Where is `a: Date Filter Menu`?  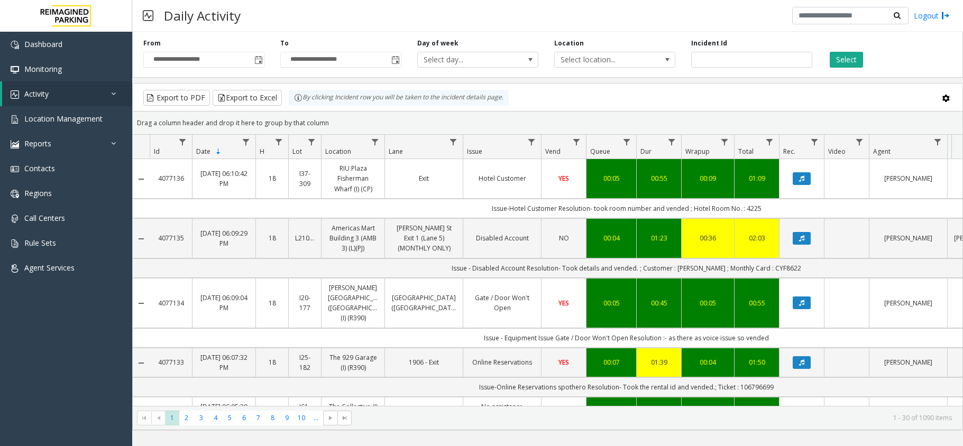
a: Date Filter Menu is located at coordinates (246, 142).